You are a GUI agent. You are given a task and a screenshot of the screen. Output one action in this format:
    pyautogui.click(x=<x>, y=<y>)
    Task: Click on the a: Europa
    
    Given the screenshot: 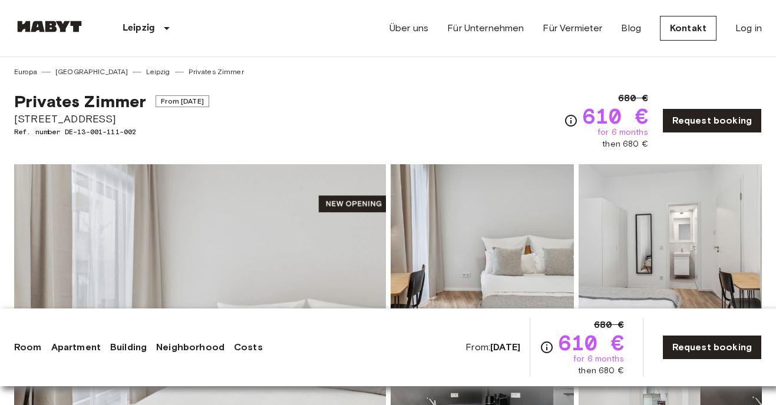 What is the action you would take?
    pyautogui.click(x=25, y=72)
    